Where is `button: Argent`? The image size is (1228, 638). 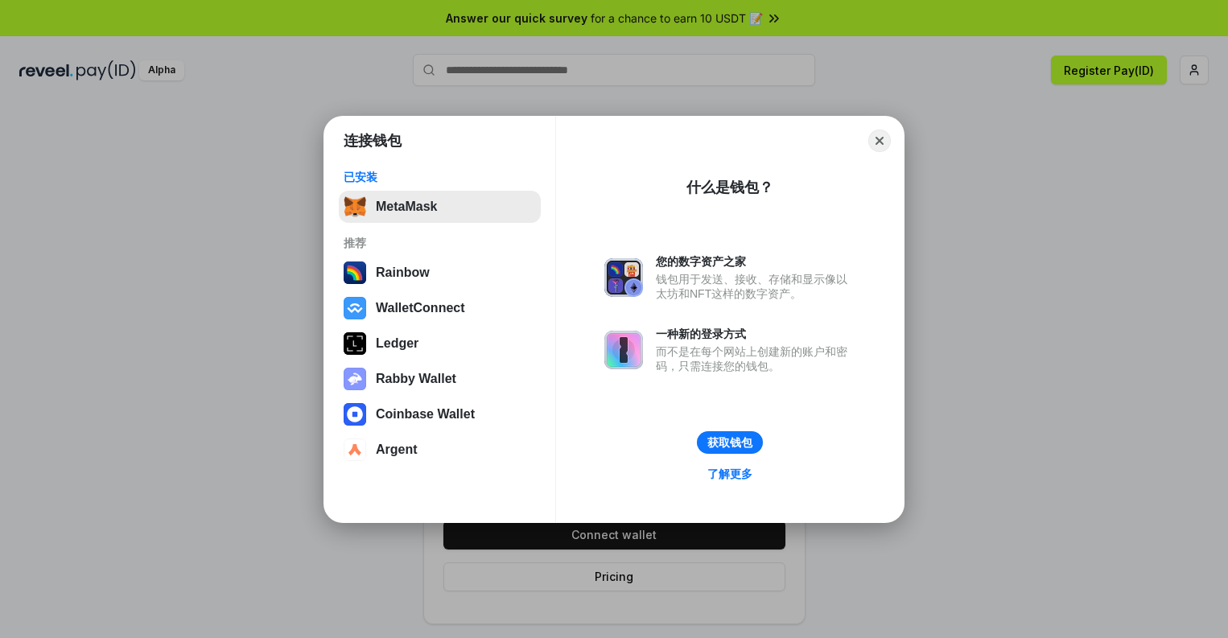
button: Argent is located at coordinates (439, 450).